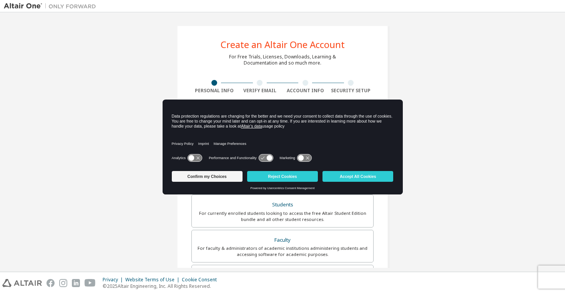 The height and width of the screenshot is (294, 565). I want to click on div: Security Setup, so click(351, 91).